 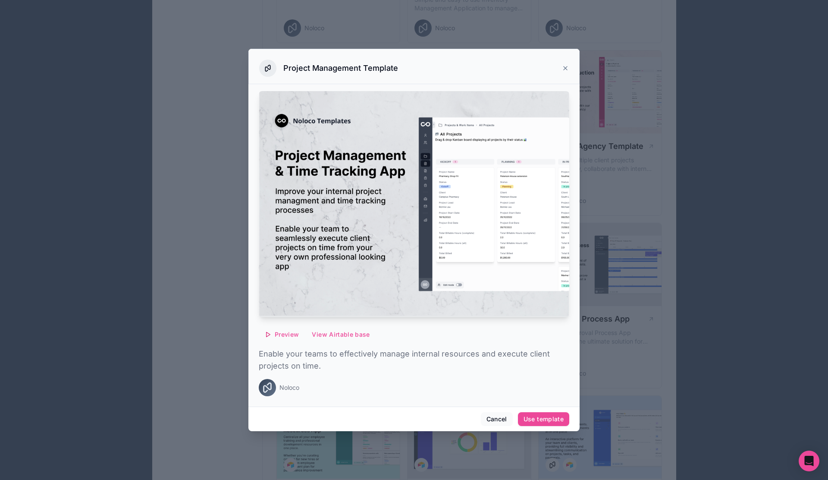 I want to click on div: Use template, so click(x=544, y=419).